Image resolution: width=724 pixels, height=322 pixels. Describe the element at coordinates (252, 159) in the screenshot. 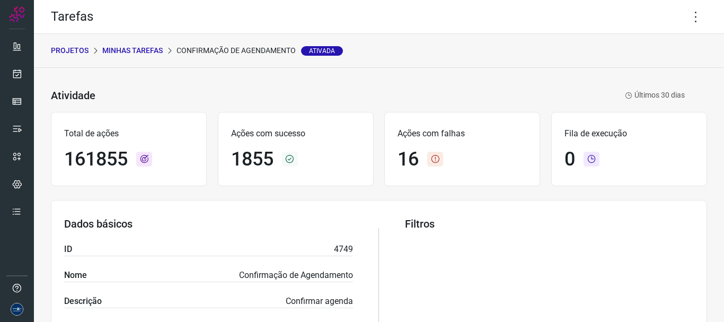

I see `h1: 1855` at that location.